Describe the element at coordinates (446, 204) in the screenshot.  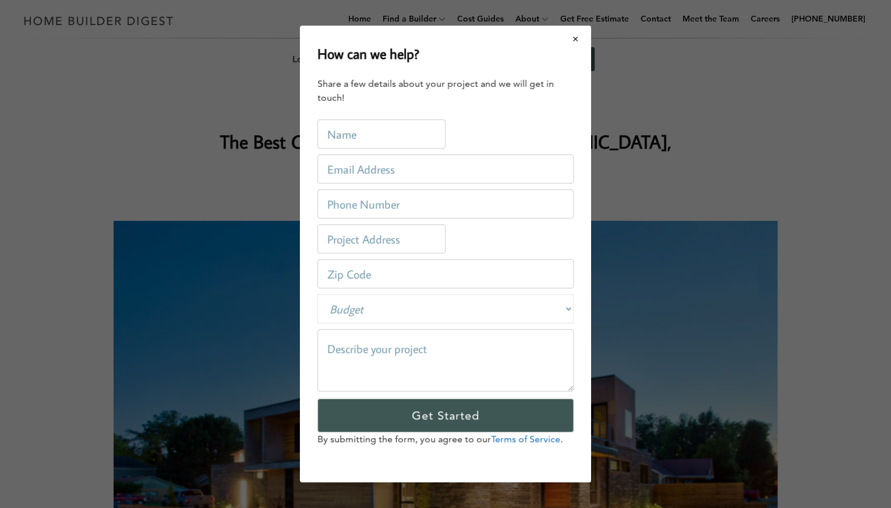
I see `input: Phone Number` at that location.